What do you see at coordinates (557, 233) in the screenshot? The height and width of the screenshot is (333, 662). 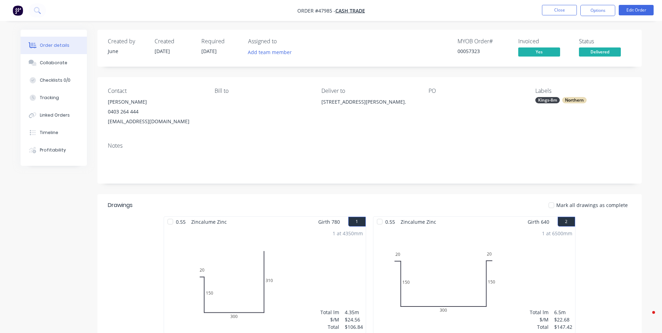 I see `div: 1 at 6500mm` at bounding box center [557, 233].